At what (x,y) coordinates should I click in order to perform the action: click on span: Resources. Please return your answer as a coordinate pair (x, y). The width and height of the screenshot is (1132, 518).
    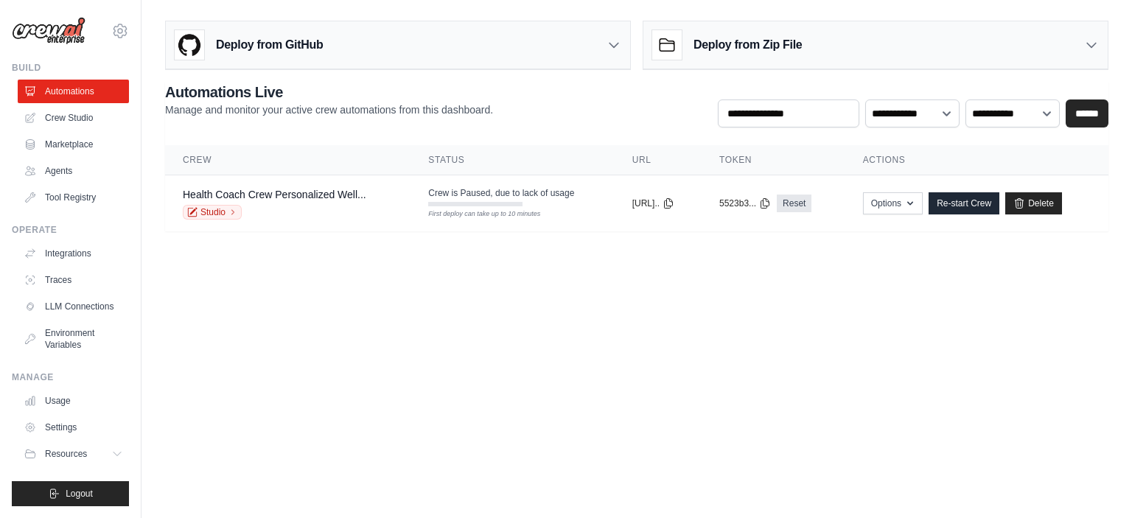
    Looking at the image, I should click on (66, 454).